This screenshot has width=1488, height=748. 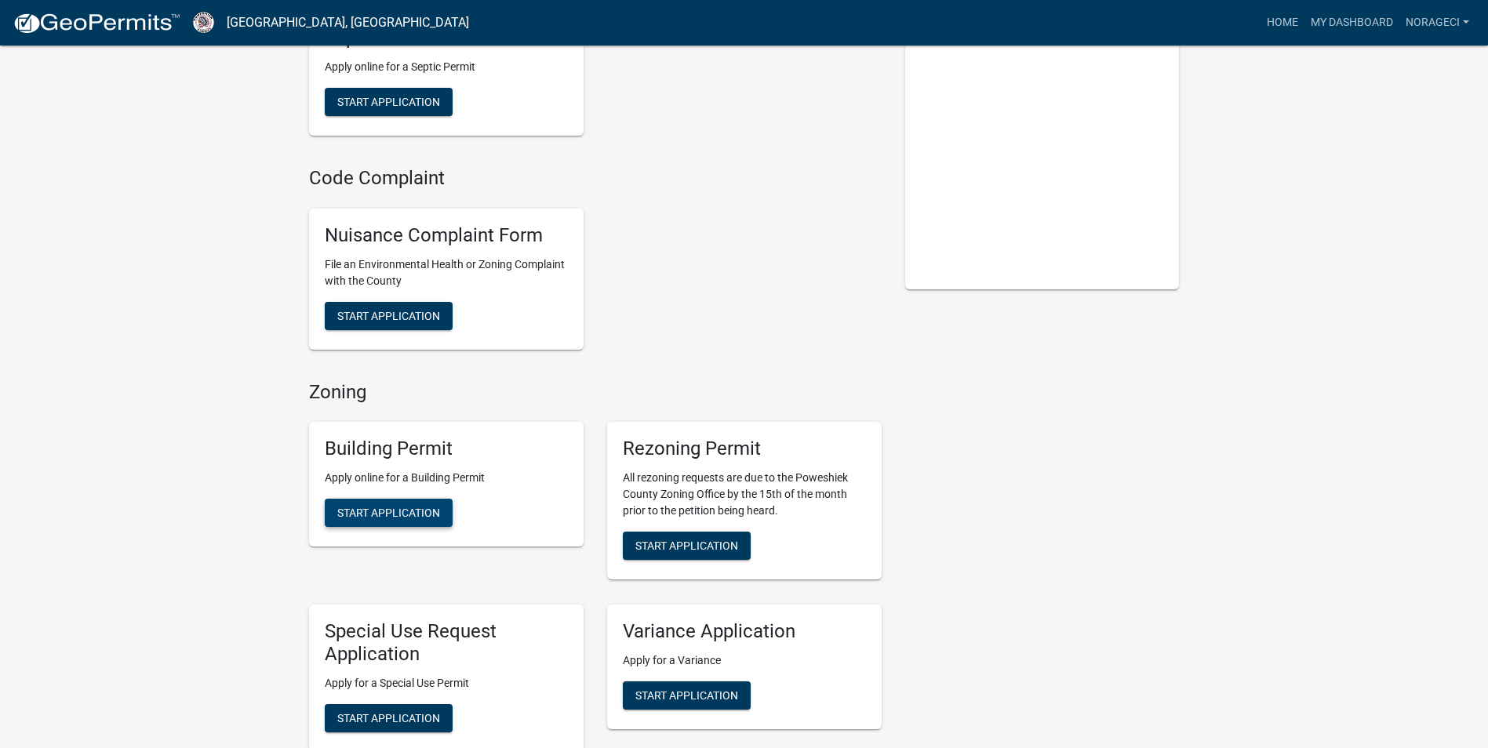 What do you see at coordinates (1352, 23) in the screenshot?
I see `a: My Dashboard` at bounding box center [1352, 23].